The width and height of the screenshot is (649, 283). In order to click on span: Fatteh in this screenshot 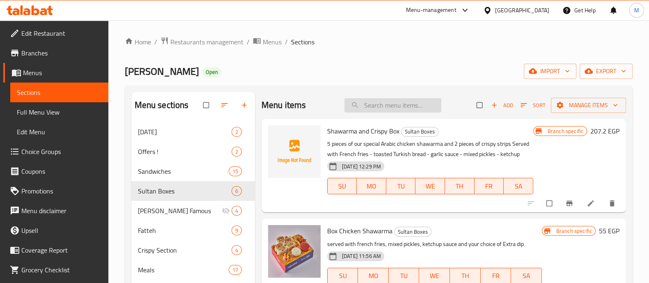, I will do `click(185, 230)`.